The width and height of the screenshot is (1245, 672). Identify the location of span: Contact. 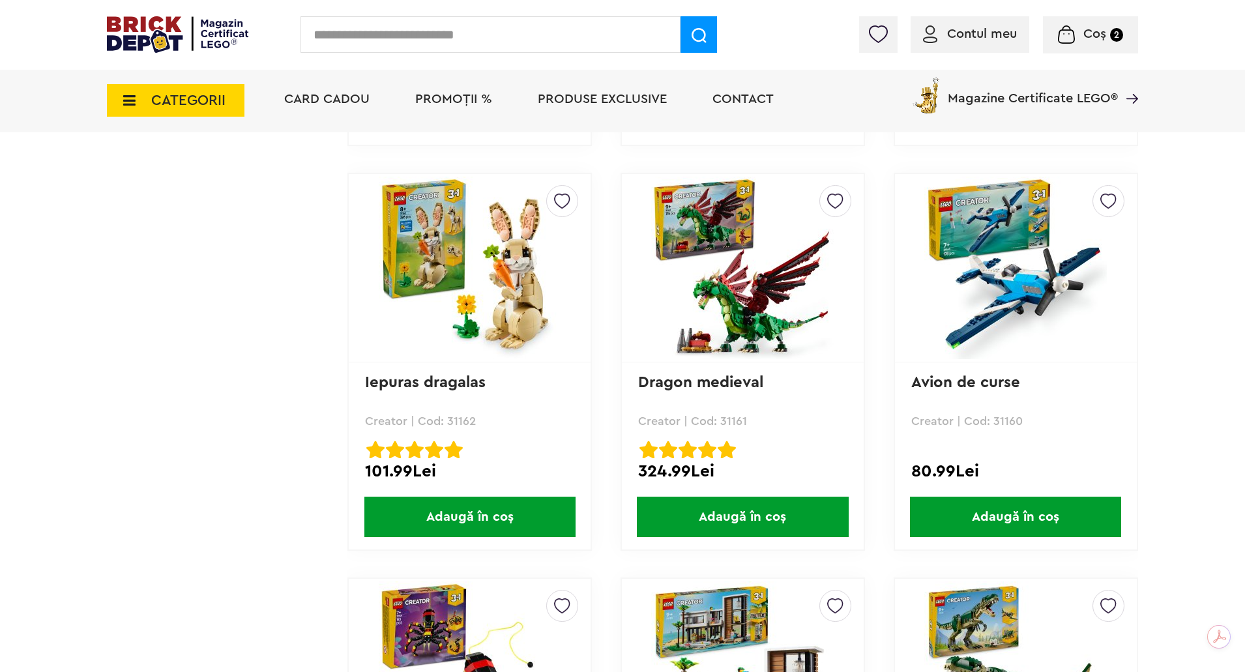
(743, 99).